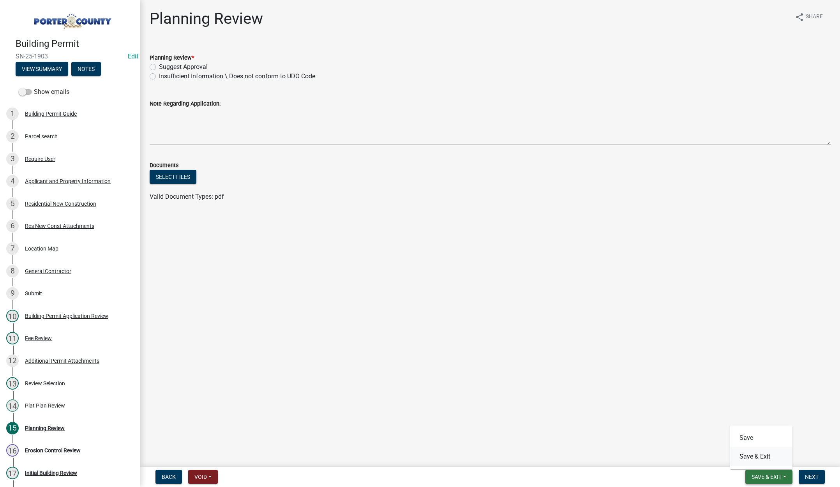 This screenshot has height=487, width=840. I want to click on button: Back, so click(169, 477).